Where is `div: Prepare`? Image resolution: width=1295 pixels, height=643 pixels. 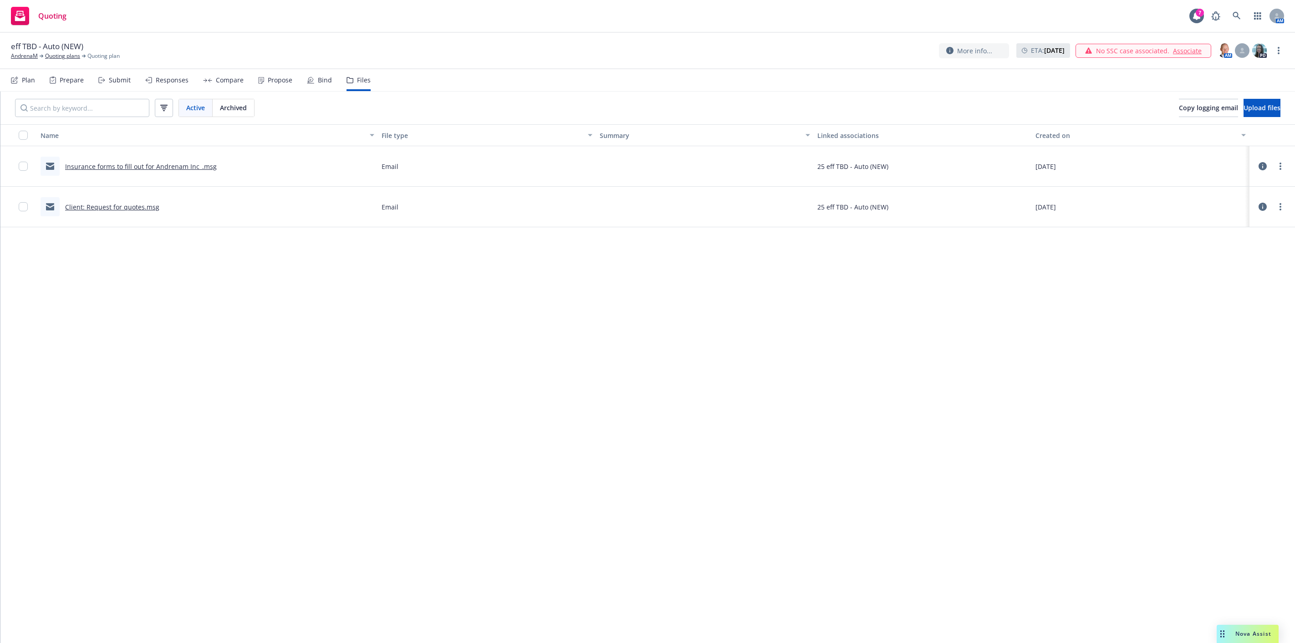
div: Prepare is located at coordinates (71, 80).